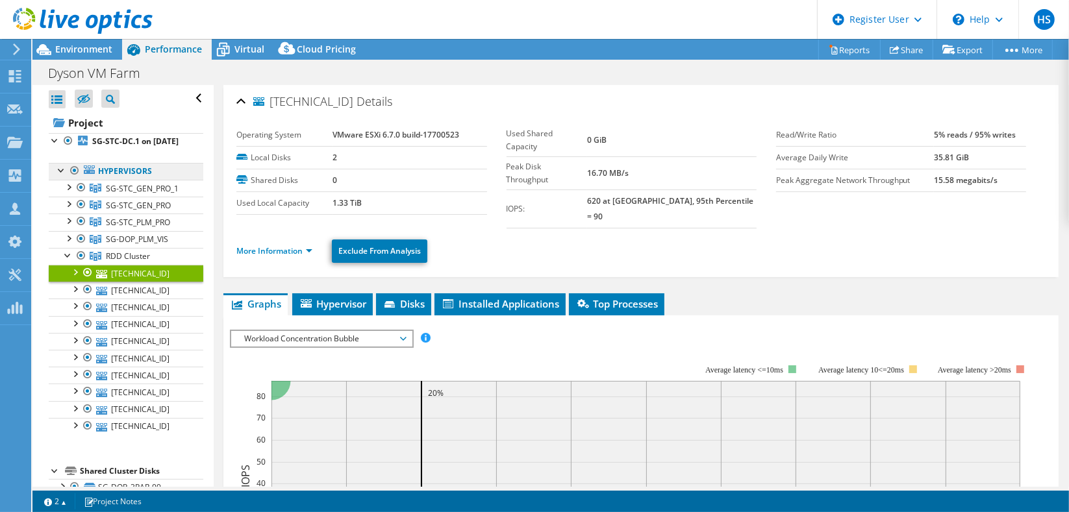 The image size is (1069, 512). I want to click on text: 60, so click(261, 440).